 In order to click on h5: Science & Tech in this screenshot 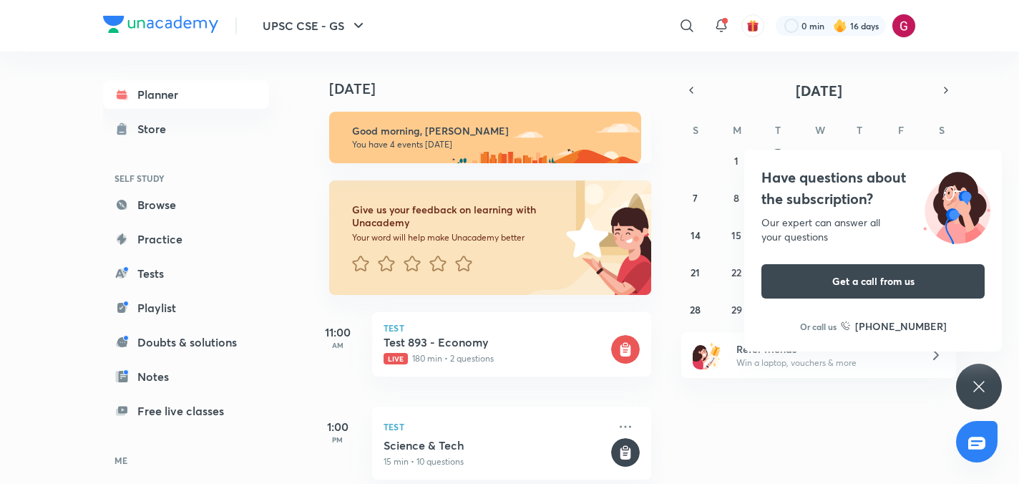, I will do `click(496, 445)`.